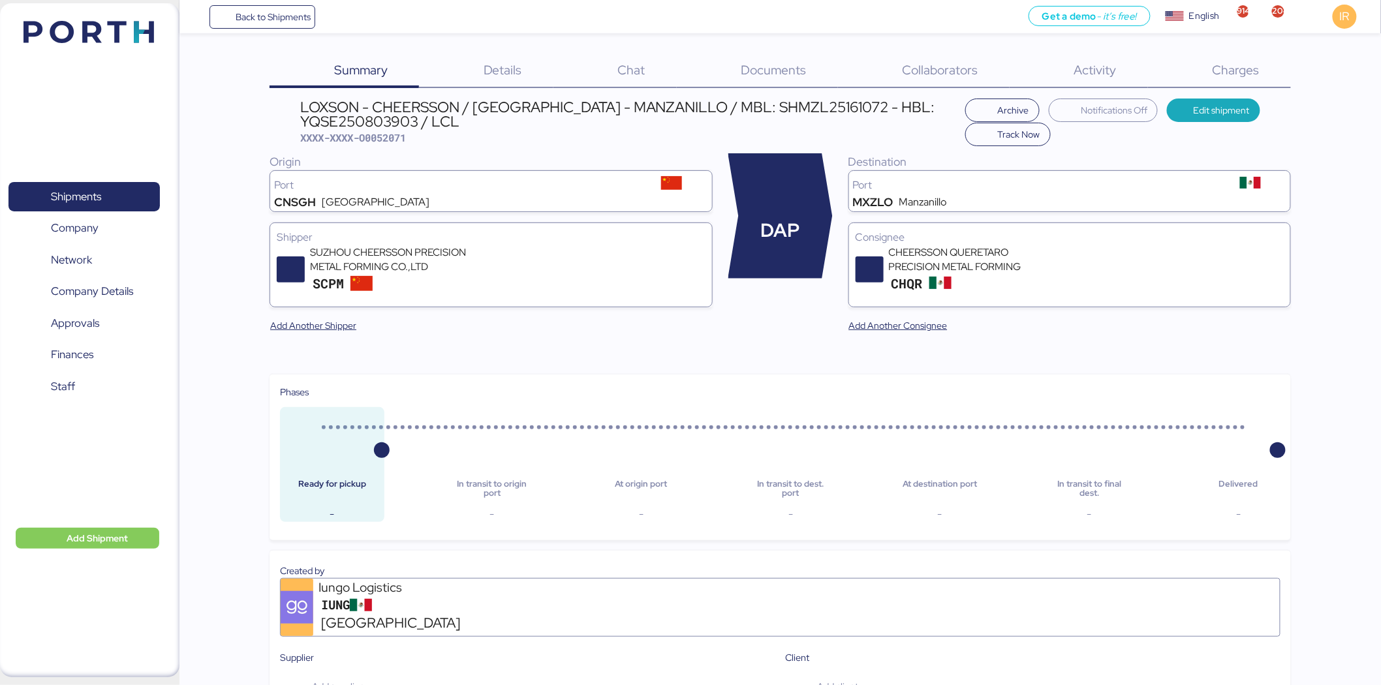 The height and width of the screenshot is (685, 1381). I want to click on span: Company, so click(74, 228).